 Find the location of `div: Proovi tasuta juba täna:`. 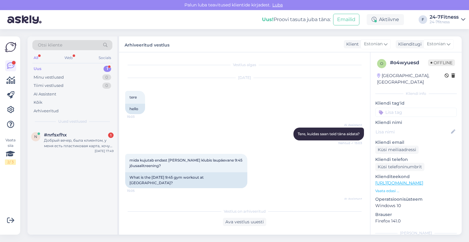

div: Proovi tasuta juba täna: is located at coordinates (296, 20).